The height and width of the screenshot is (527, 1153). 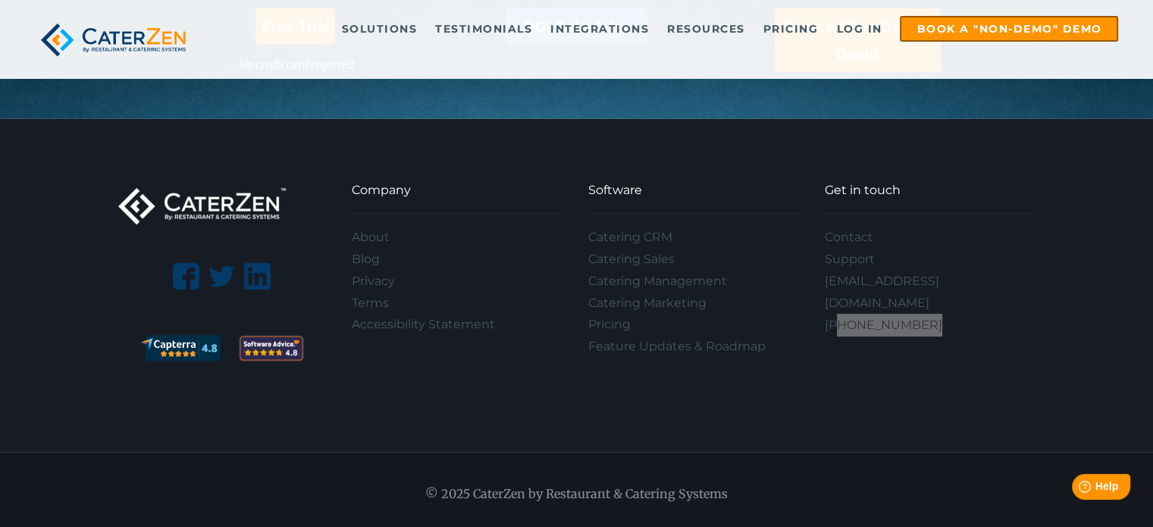 What do you see at coordinates (695, 237) in the screenshot?
I see `a: Catering CRM` at bounding box center [695, 237].